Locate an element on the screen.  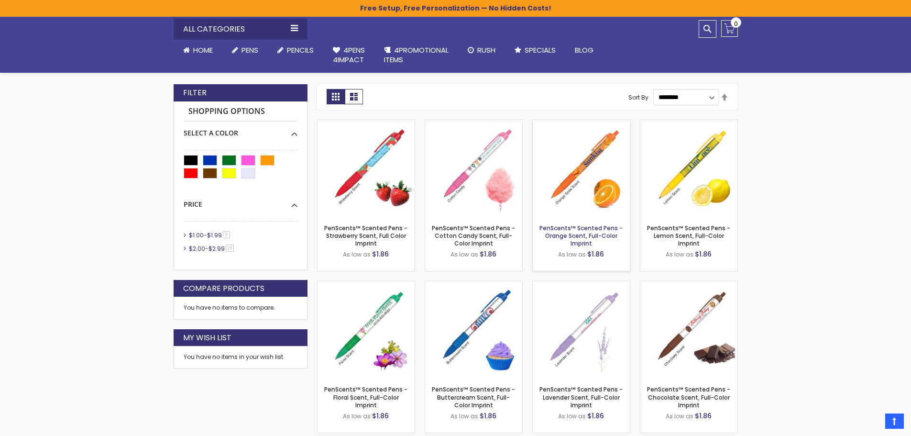
span: 18 is located at coordinates (230, 248).